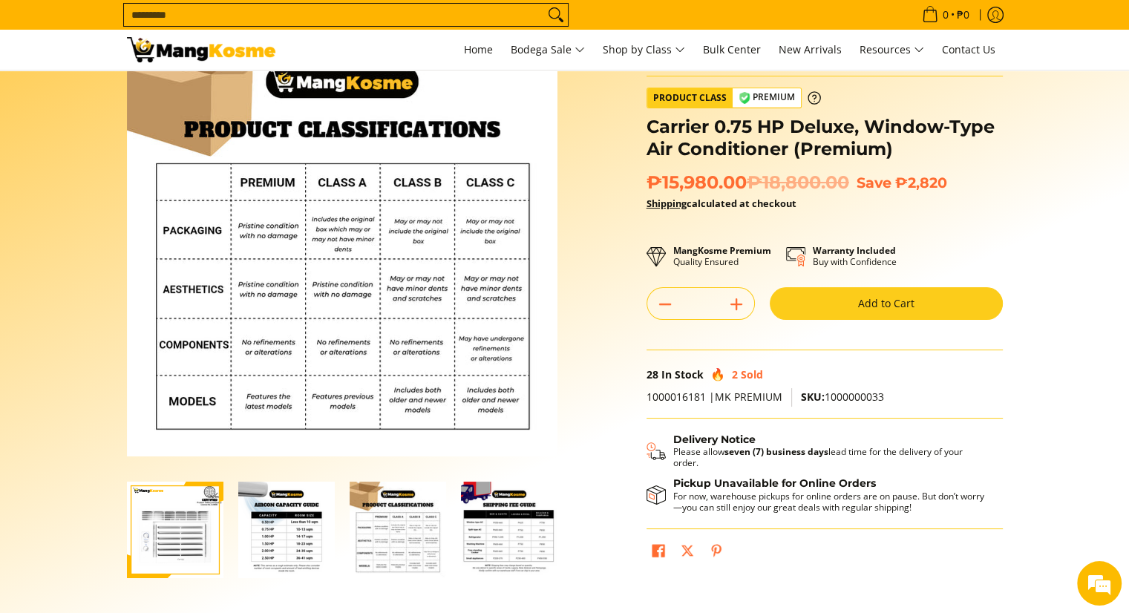 This screenshot has height=613, width=1129. Describe the element at coordinates (810, 50) in the screenshot. I see `a: New Arrivals` at that location.